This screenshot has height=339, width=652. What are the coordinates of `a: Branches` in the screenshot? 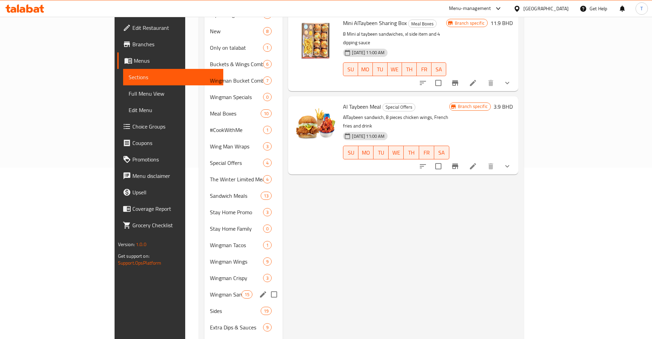 It's located at (170, 44).